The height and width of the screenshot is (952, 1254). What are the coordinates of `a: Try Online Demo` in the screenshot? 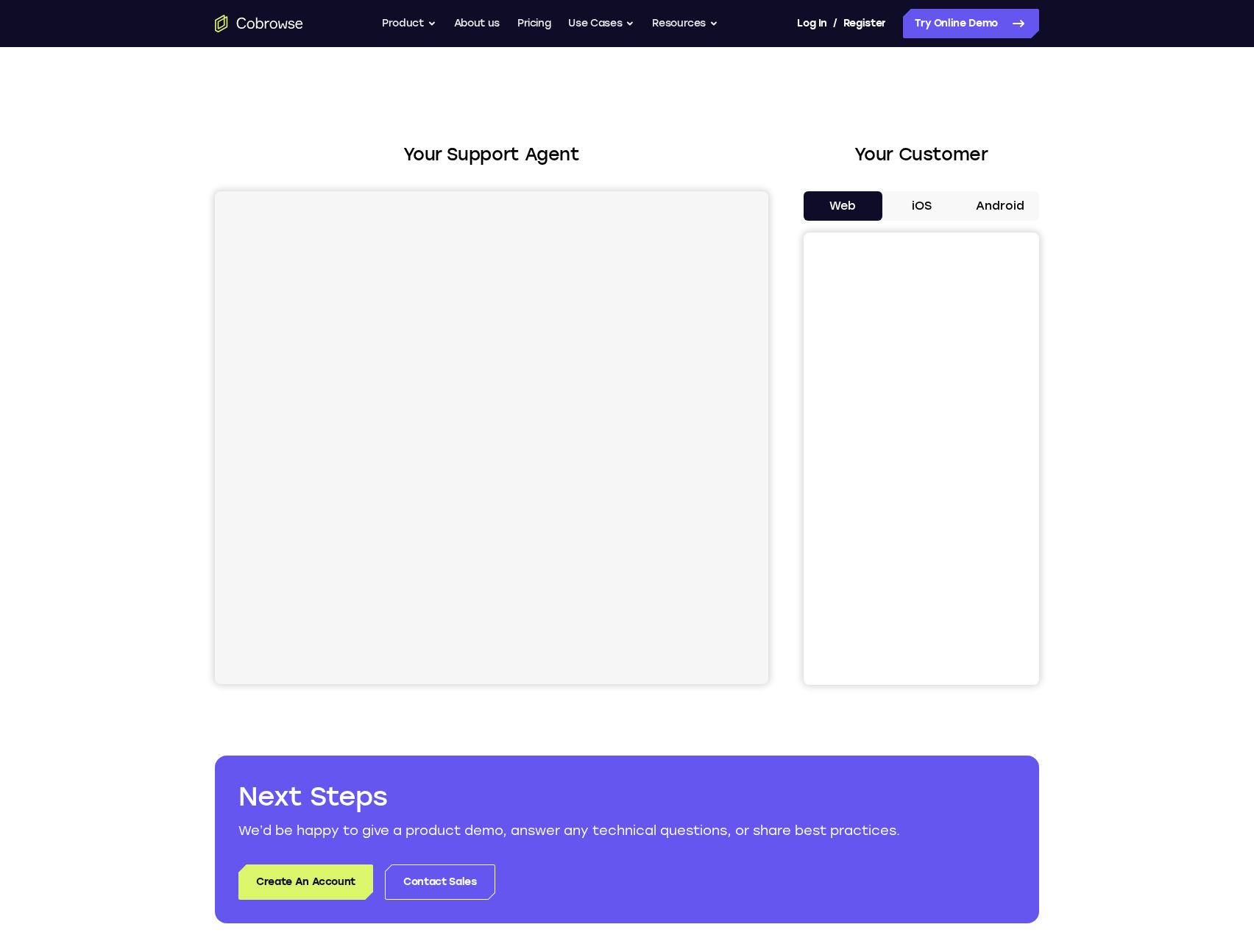 It's located at (970, 24).